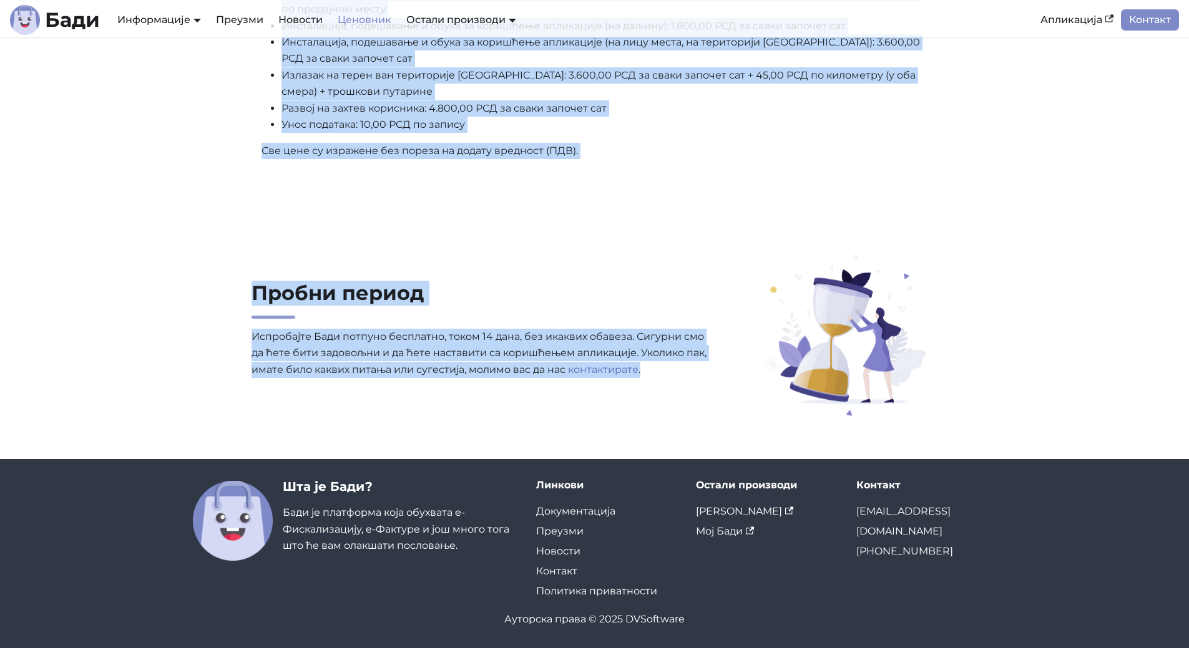  Describe the element at coordinates (595, 620) in the screenshot. I see `div: Ауторска права © 2025 DVSoftware` at that location.